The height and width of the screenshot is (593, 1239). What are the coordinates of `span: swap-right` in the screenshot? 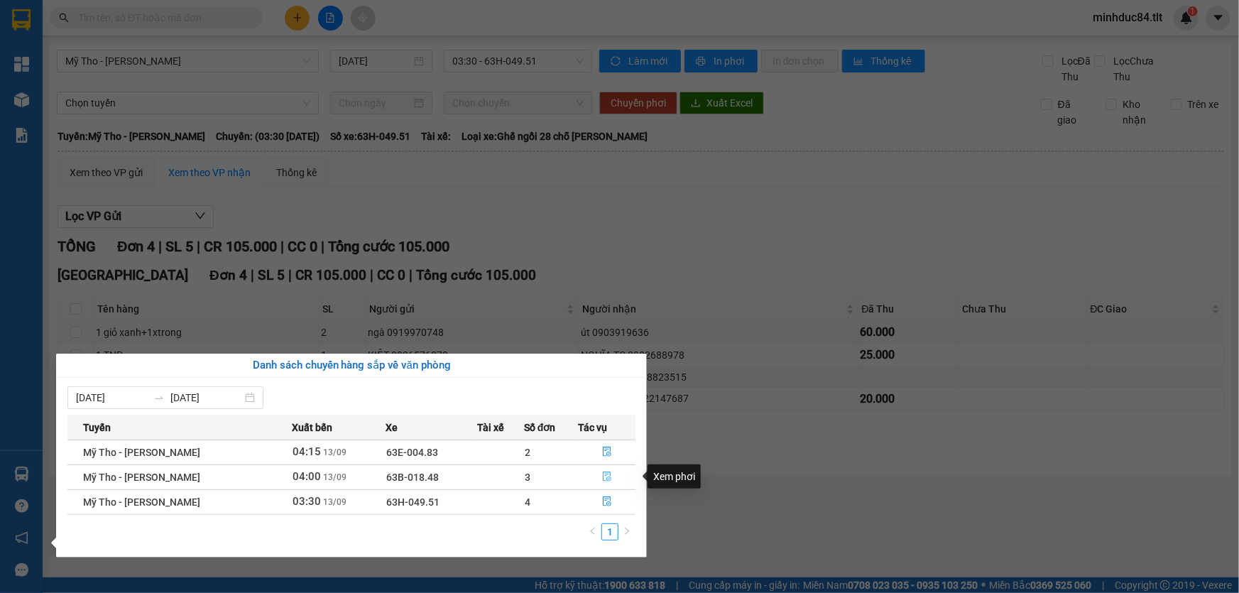 It's located at (159, 398).